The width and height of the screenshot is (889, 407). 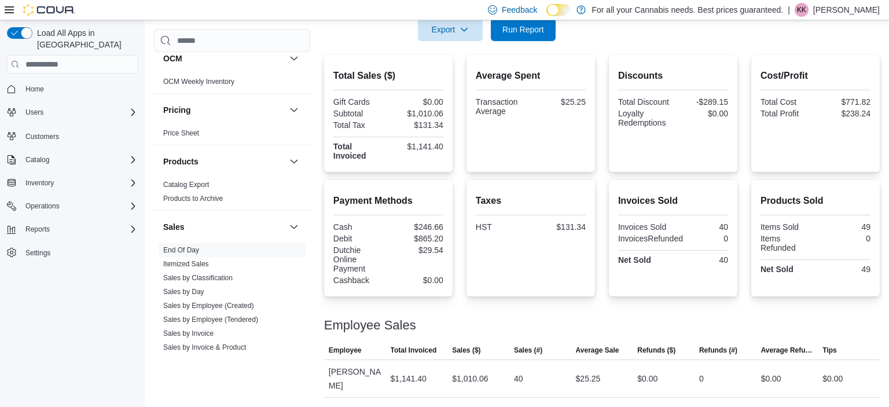 I want to click on div: Transaction Average, so click(x=502, y=107).